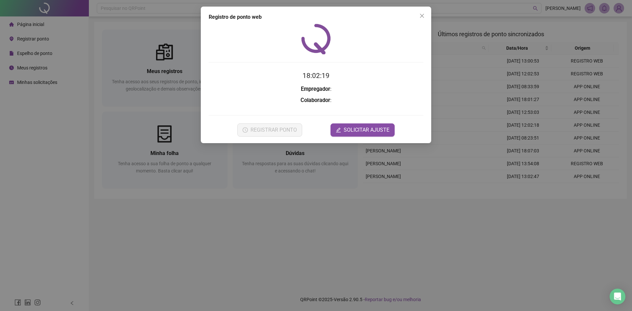 This screenshot has width=632, height=311. Describe the element at coordinates (366, 130) in the screenshot. I see `span: SOLICITAR AJUSTE` at that location.